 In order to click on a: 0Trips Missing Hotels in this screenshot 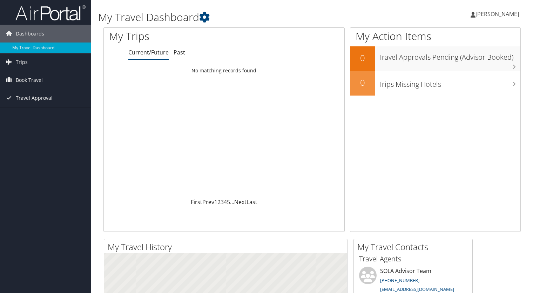, I will do `click(435, 83)`.